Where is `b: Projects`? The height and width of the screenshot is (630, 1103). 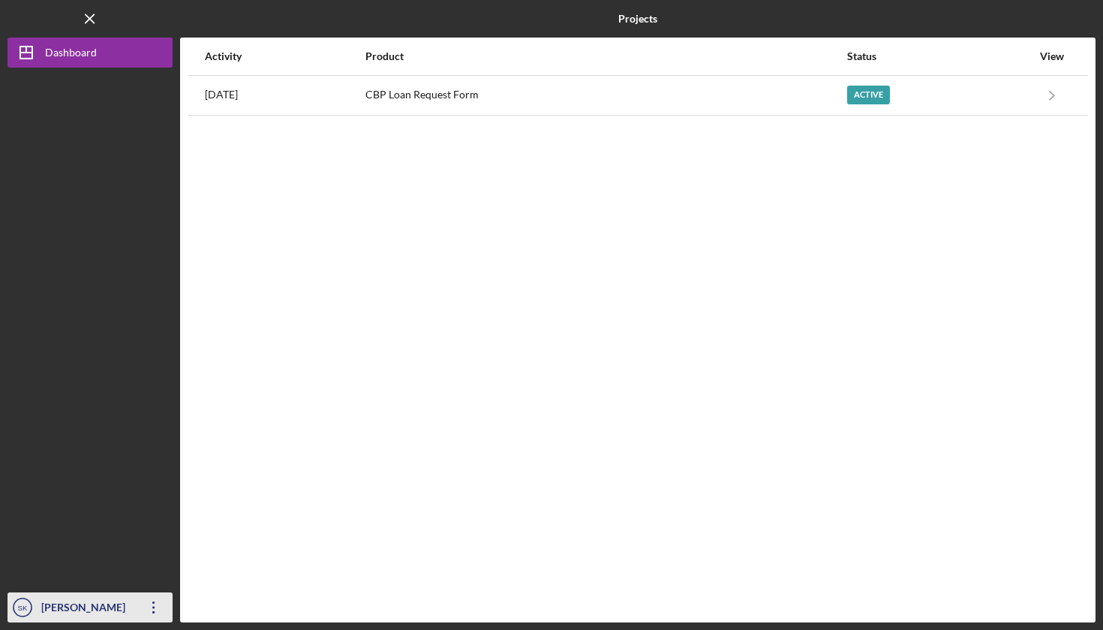 b: Projects is located at coordinates (638, 19).